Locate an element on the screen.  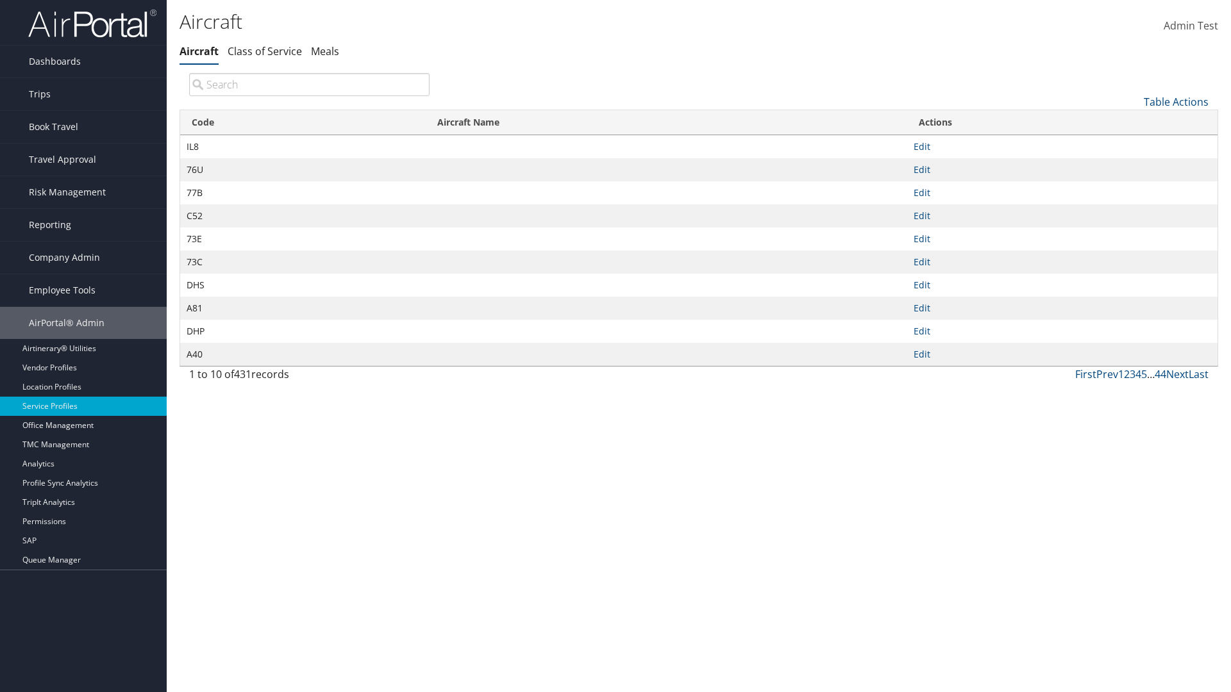
a: 44 is located at coordinates (1160, 374).